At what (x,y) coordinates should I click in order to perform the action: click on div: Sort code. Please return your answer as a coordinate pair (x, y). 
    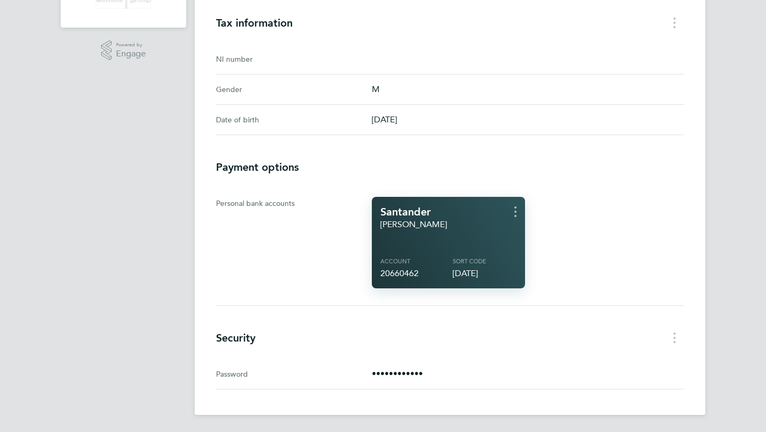
    Looking at the image, I should click on (485, 261).